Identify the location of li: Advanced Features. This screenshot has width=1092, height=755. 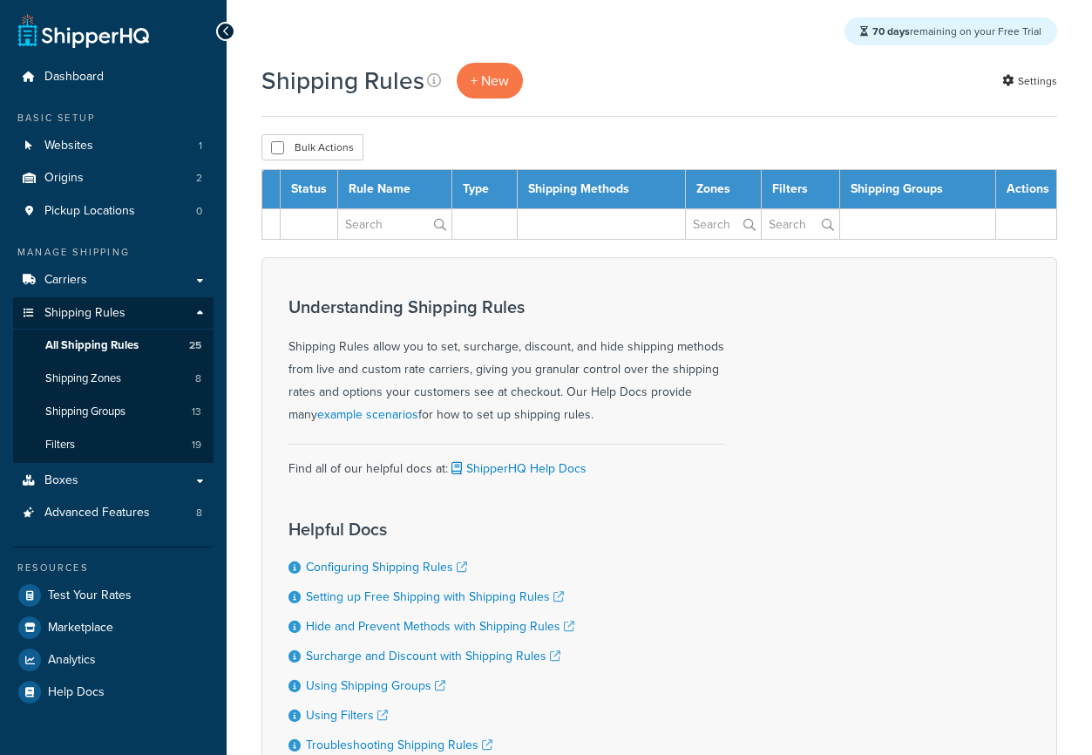
(113, 512).